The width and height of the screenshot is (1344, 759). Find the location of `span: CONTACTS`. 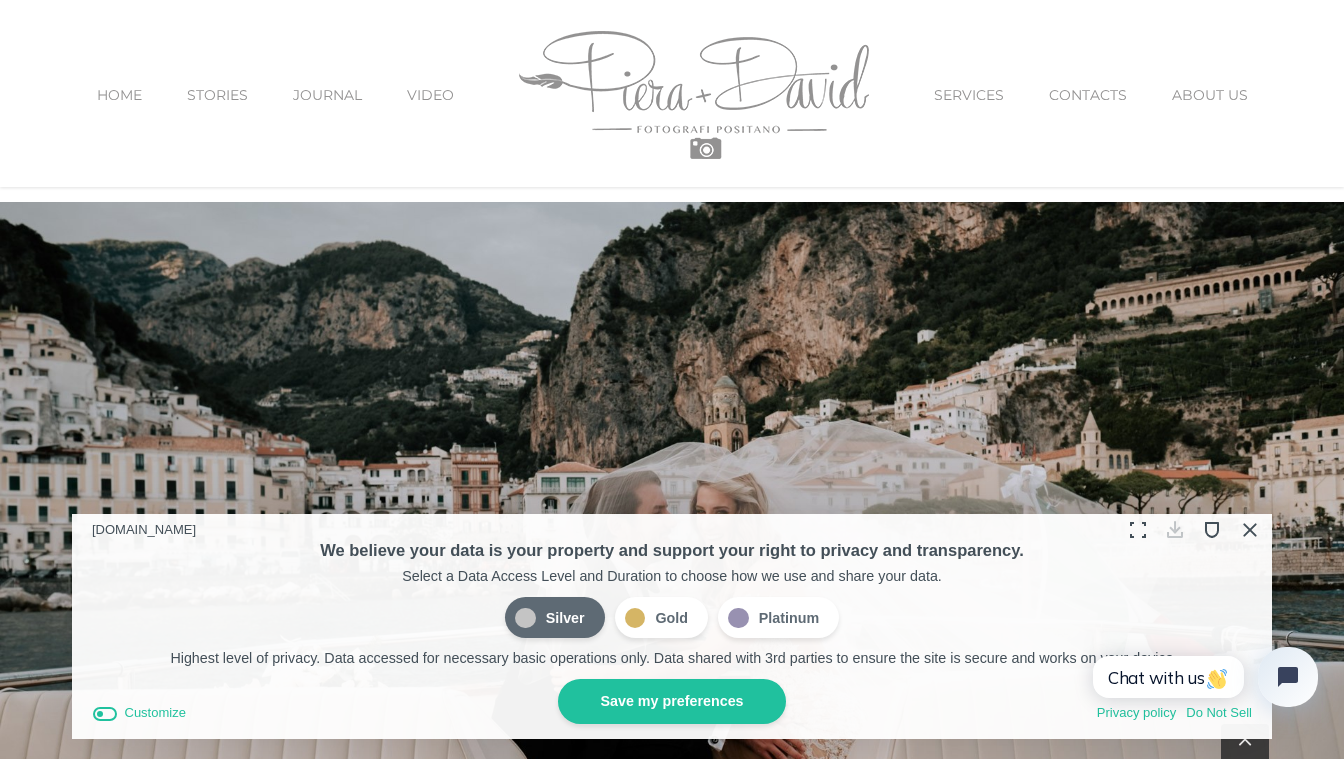

span: CONTACTS is located at coordinates (1088, 95).